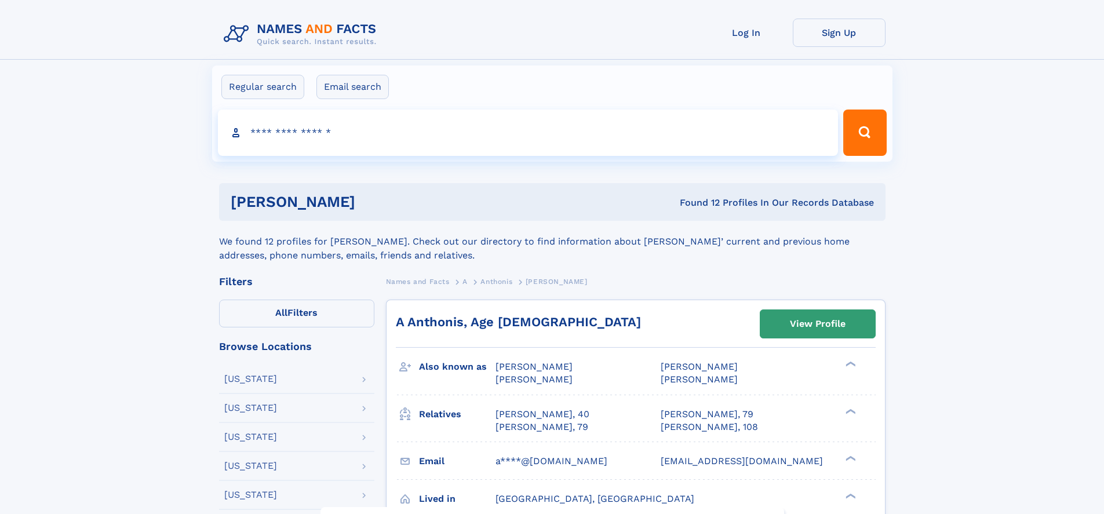 Image resolution: width=1104 pixels, height=514 pixels. I want to click on a: A, so click(465, 281).